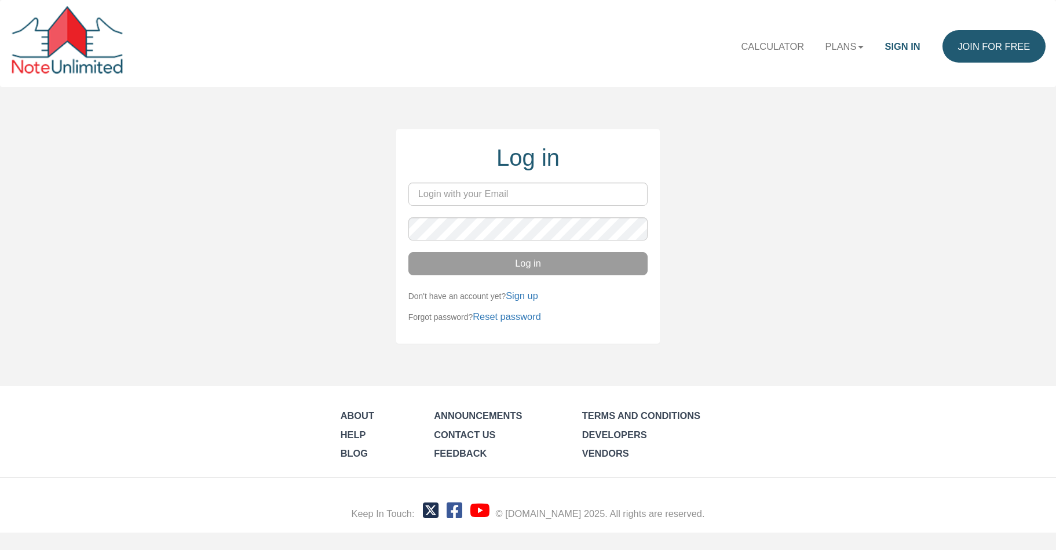  Describe the element at coordinates (615, 435) in the screenshot. I see `a: Developers` at that location.